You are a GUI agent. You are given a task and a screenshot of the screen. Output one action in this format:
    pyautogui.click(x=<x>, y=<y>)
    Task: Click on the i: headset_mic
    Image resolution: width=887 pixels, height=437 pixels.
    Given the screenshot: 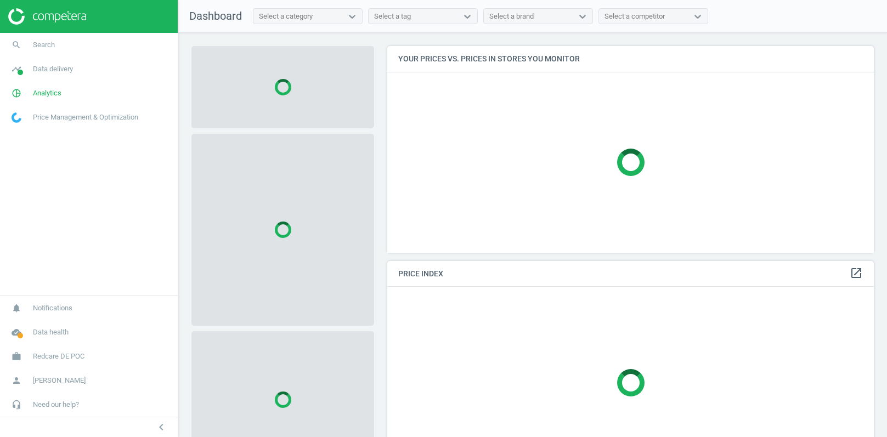 What is the action you would take?
    pyautogui.click(x=16, y=405)
    